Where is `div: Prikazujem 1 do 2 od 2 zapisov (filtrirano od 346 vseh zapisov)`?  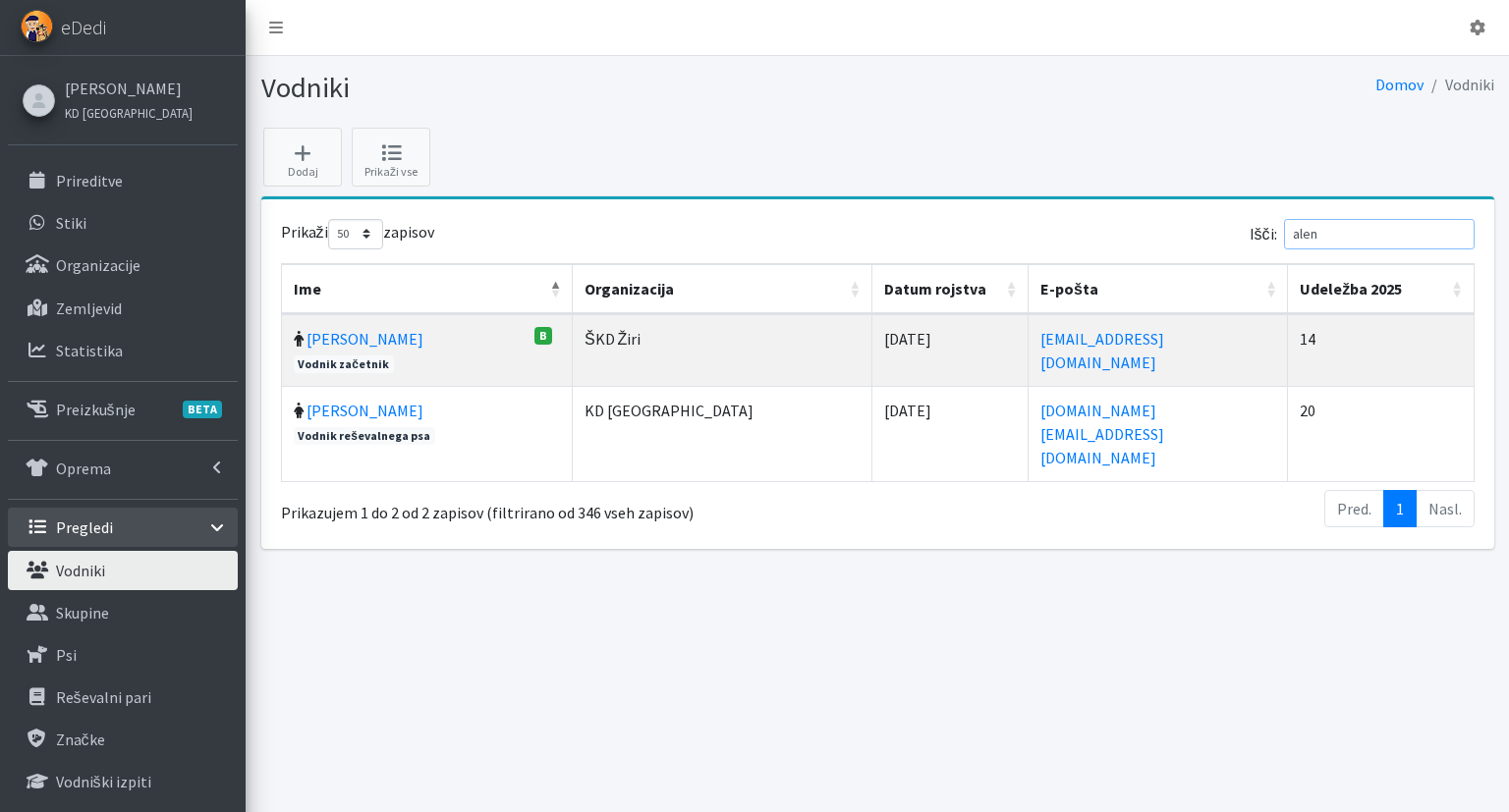 div: Prikazujem 1 do 2 od 2 zapisov (filtrirano od 346 vseh zapisov) is located at coordinates (526, 506).